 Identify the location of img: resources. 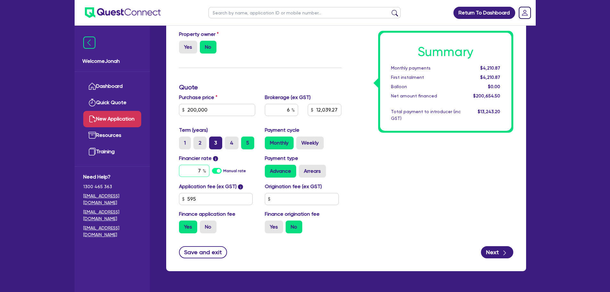
(92, 135).